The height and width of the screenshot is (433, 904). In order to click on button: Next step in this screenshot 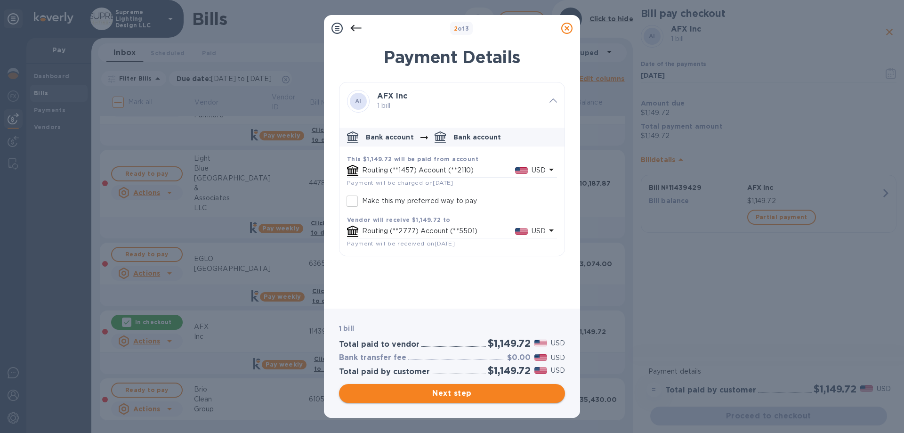, I will do `click(452, 393)`.